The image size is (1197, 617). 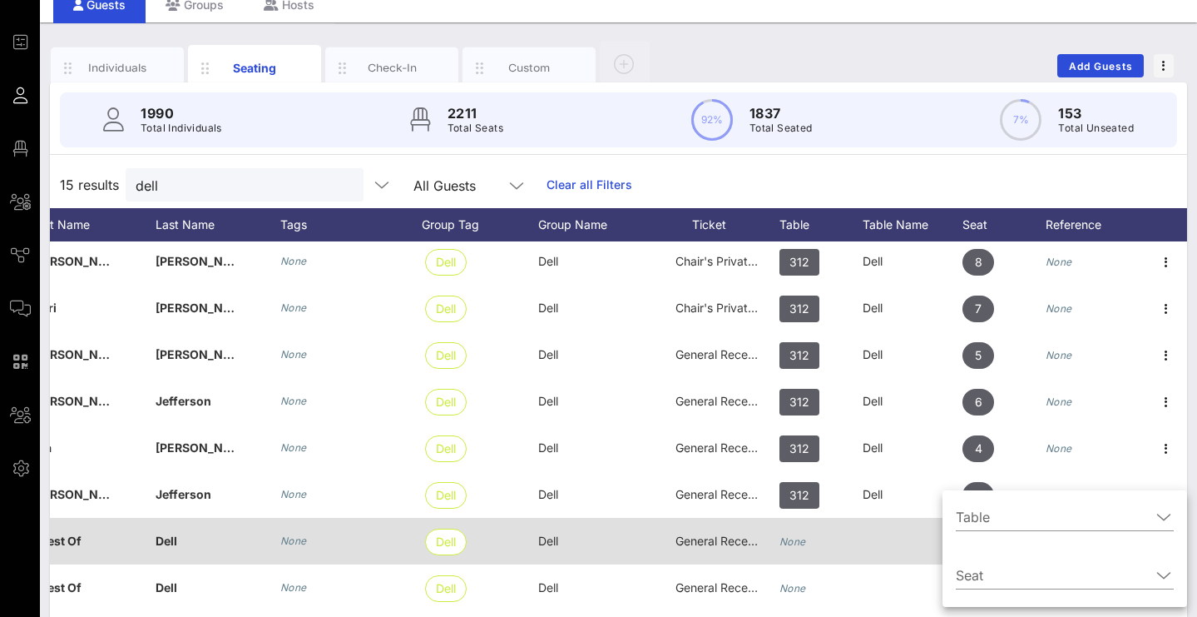 I want to click on p: Total Individuals, so click(x=181, y=128).